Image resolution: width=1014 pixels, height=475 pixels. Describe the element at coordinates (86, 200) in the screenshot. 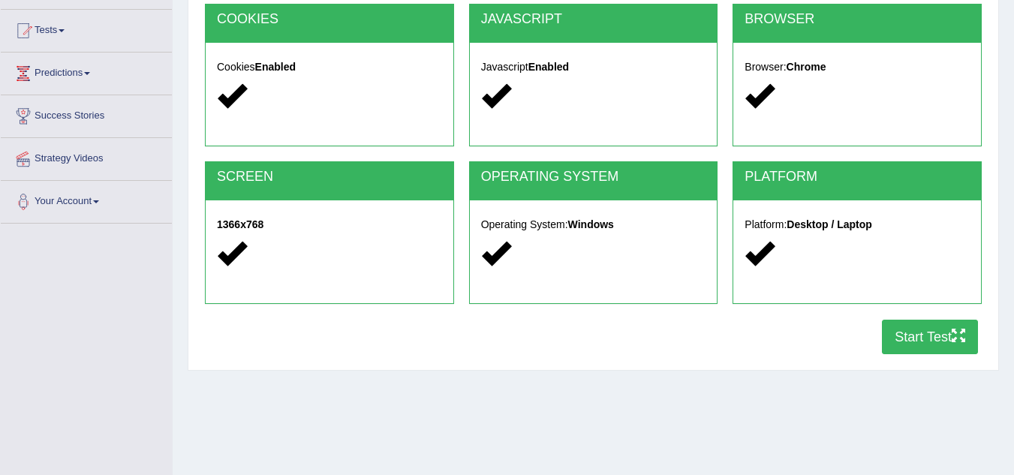

I see `a: Your Account` at that location.